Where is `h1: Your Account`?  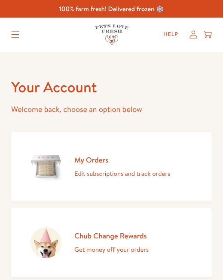 h1: Your Account is located at coordinates (111, 87).